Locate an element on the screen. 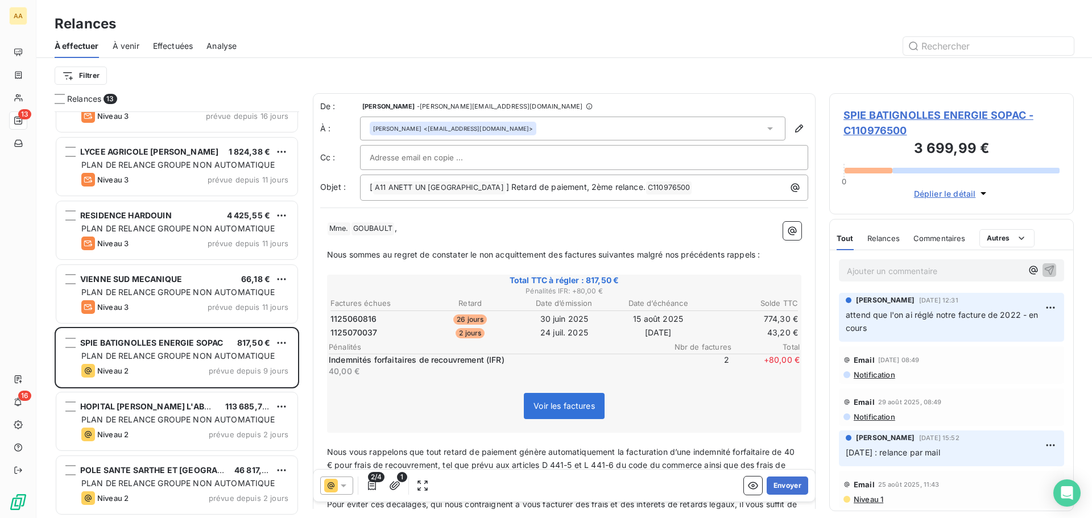 The height and width of the screenshot is (518, 1092). th: Retard is located at coordinates (470, 303).